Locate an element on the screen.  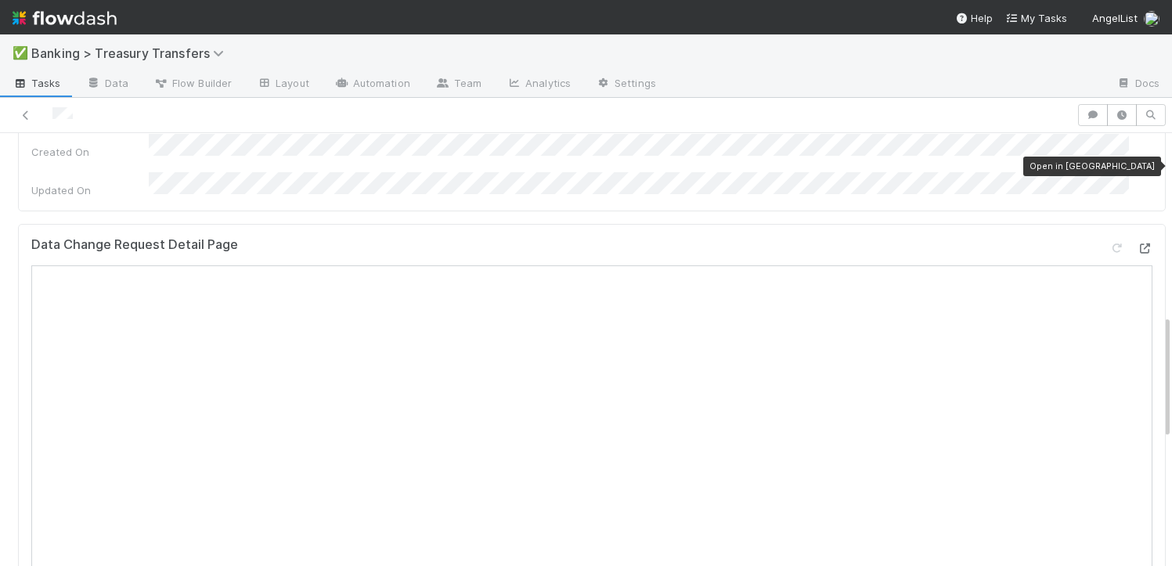
a: Docs is located at coordinates (1138, 85).